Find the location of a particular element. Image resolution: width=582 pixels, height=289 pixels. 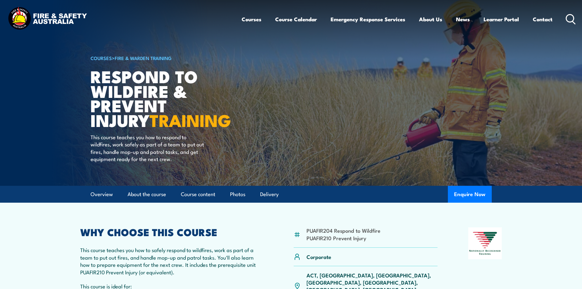

p: Corporate is located at coordinates (319, 257).